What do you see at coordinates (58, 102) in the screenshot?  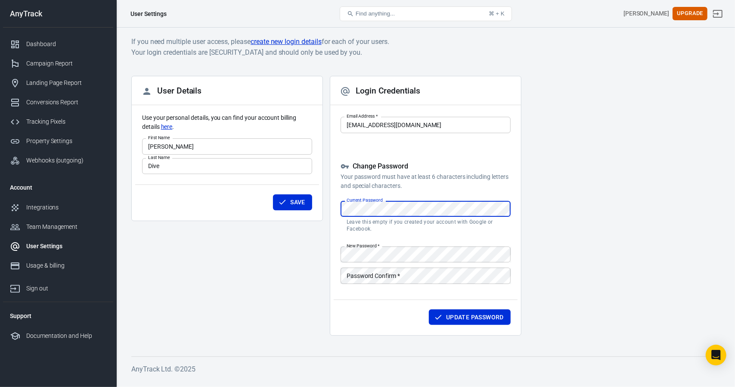 I see `a: Conversions Report` at bounding box center [58, 102].